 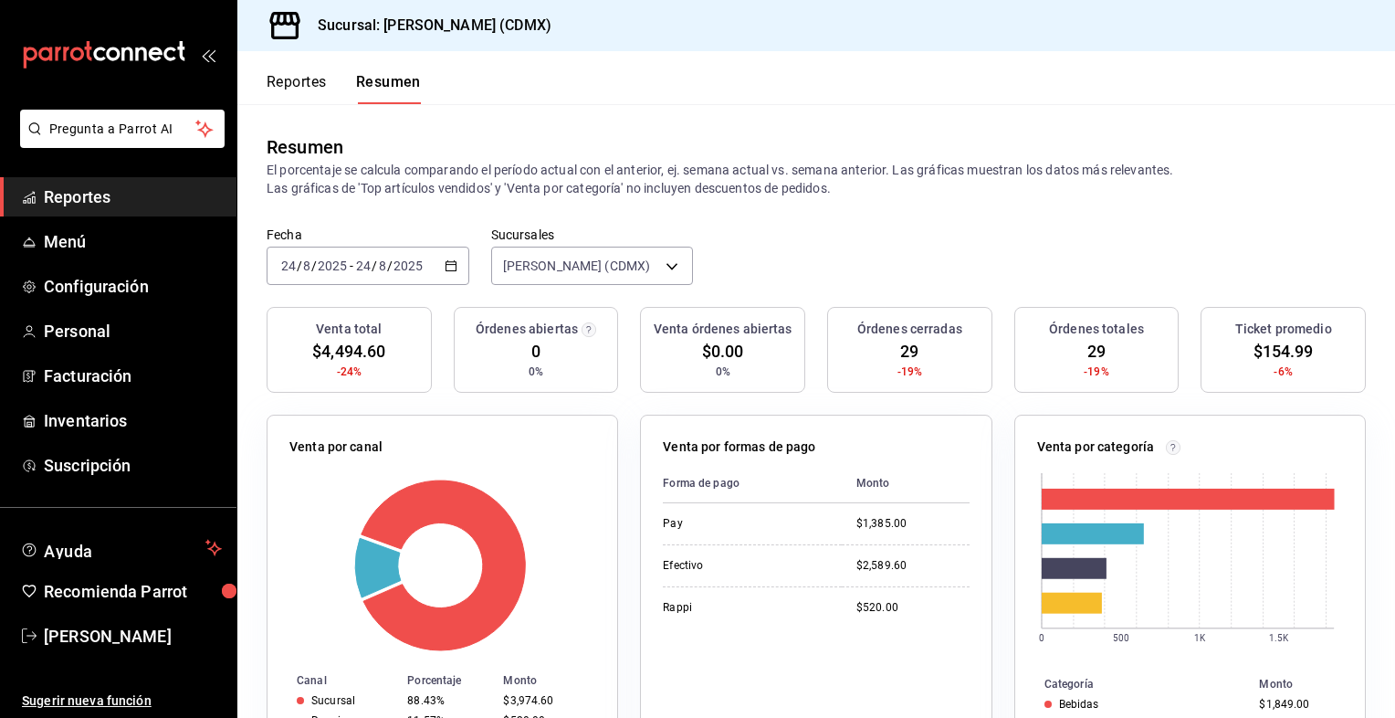 I want to click on label: Fecha, so click(x=368, y=235).